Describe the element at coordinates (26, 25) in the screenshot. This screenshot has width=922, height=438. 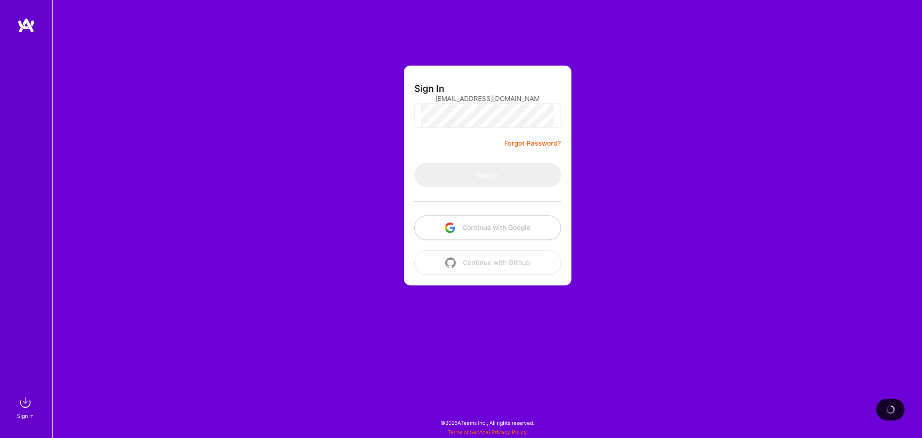
I see `img: logo` at that location.